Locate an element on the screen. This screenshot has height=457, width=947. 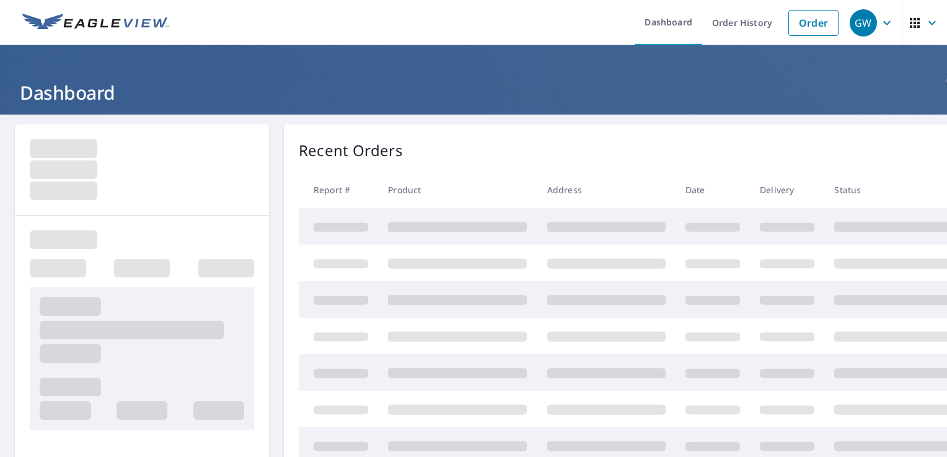
a: Order is located at coordinates (813, 23).